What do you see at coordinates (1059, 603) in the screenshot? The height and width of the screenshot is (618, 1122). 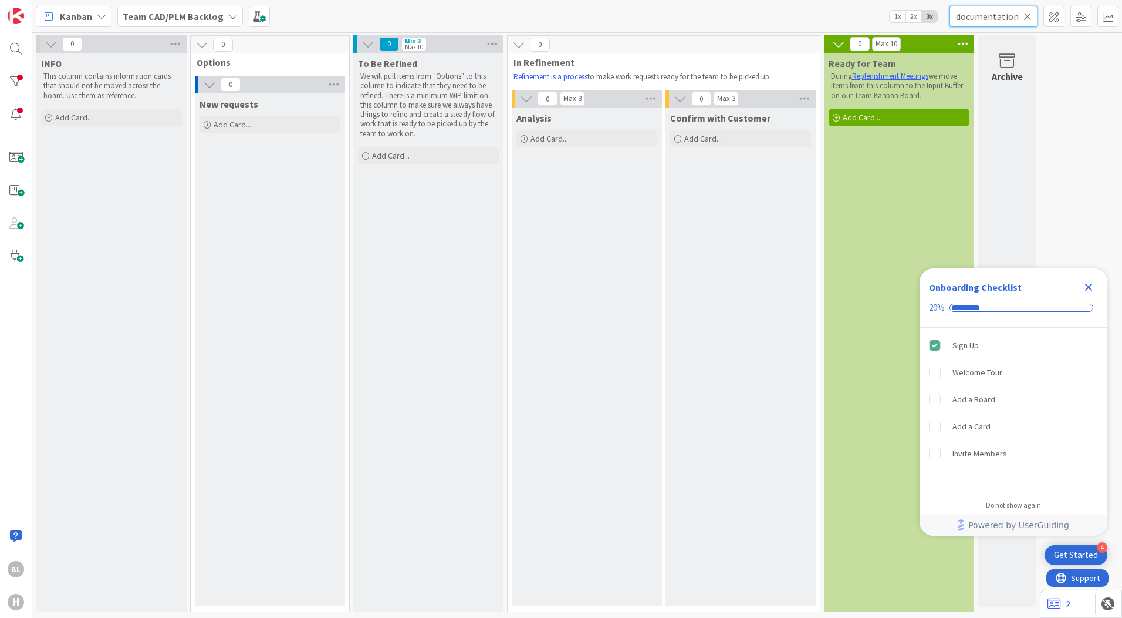 I see `a: 2` at bounding box center [1059, 603].